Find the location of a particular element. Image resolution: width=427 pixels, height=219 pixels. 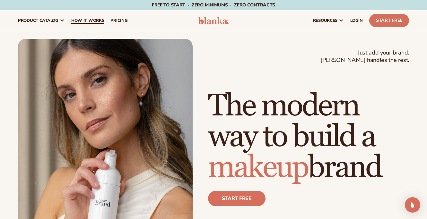

div: Open Intercom Messenger is located at coordinates (413, 205).